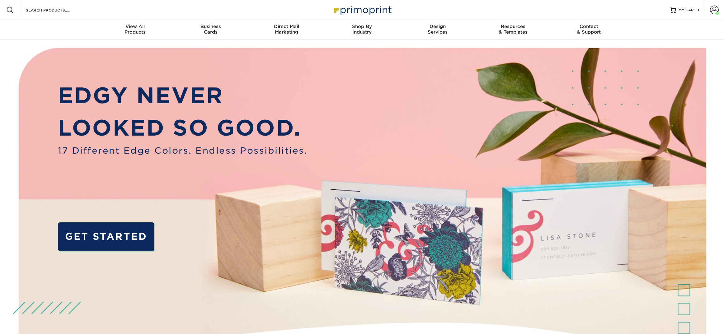 This screenshot has height=334, width=724. Describe the element at coordinates (106, 237) in the screenshot. I see `a: GET STARTED` at that location.